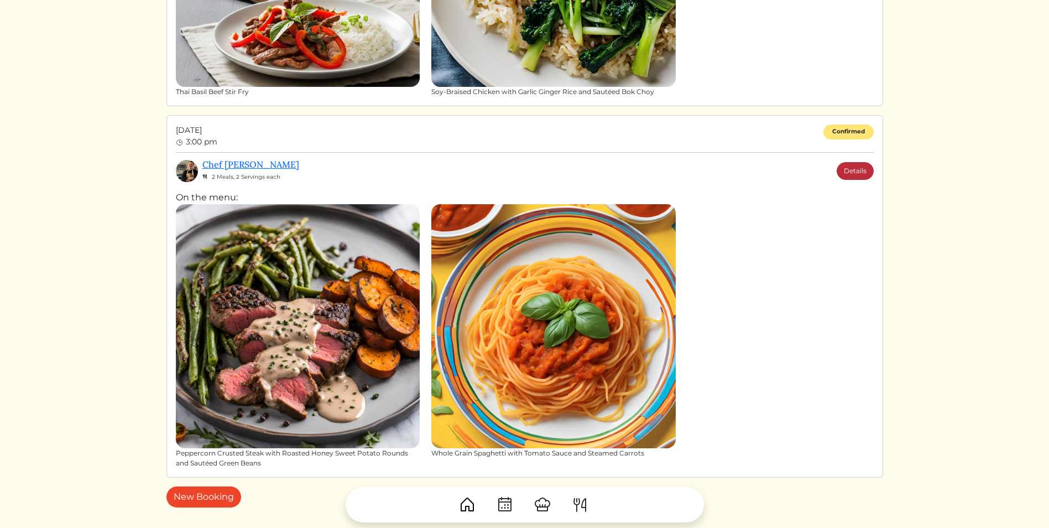  Describe the element at coordinates (554, 92) in the screenshot. I see `div: Soy-Braised Chicken with Garlic Ginger Rice and Sautéed Bok Choy` at that location.